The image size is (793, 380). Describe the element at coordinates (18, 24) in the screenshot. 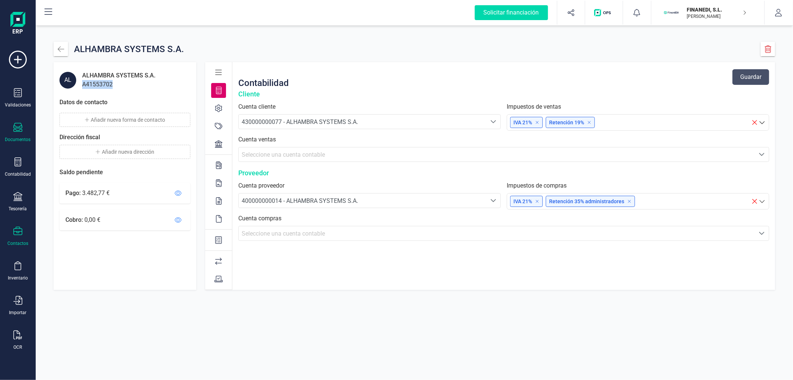

I see `img: Logo Finanedi` at that location.